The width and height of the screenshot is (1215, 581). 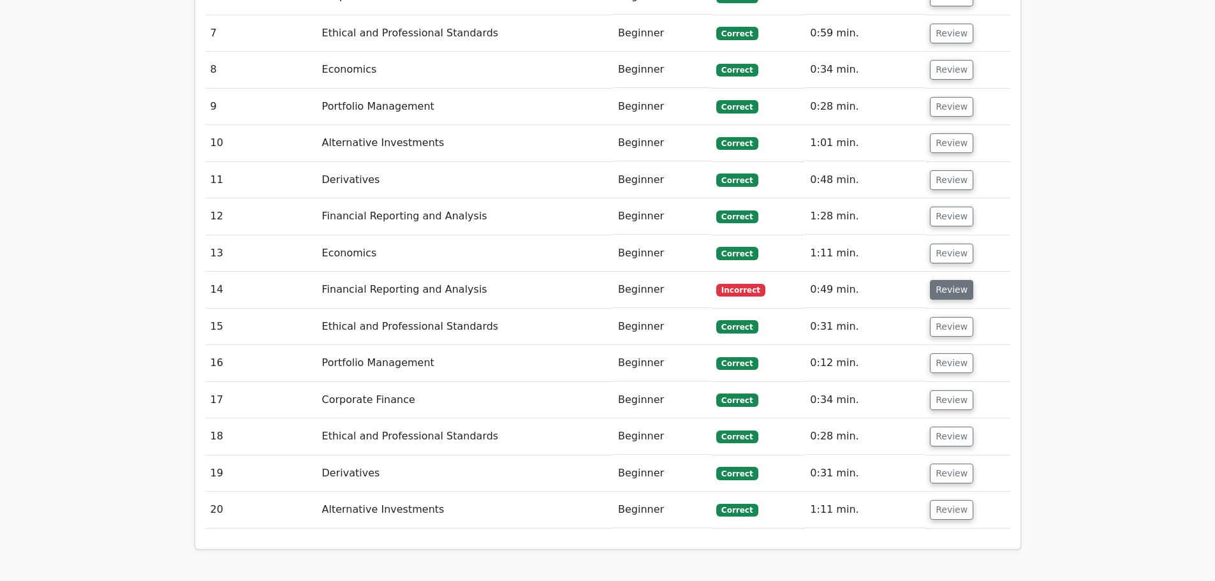 I want to click on td: 13, so click(x=261, y=253).